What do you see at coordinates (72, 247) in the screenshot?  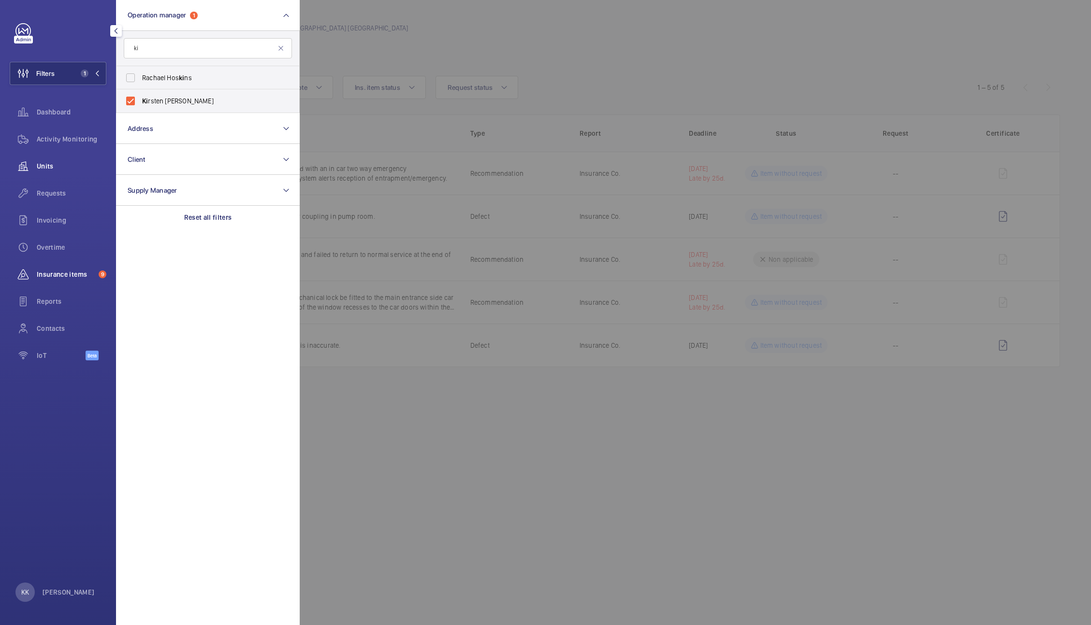 I see `span: Overtime` at bounding box center [72, 247].